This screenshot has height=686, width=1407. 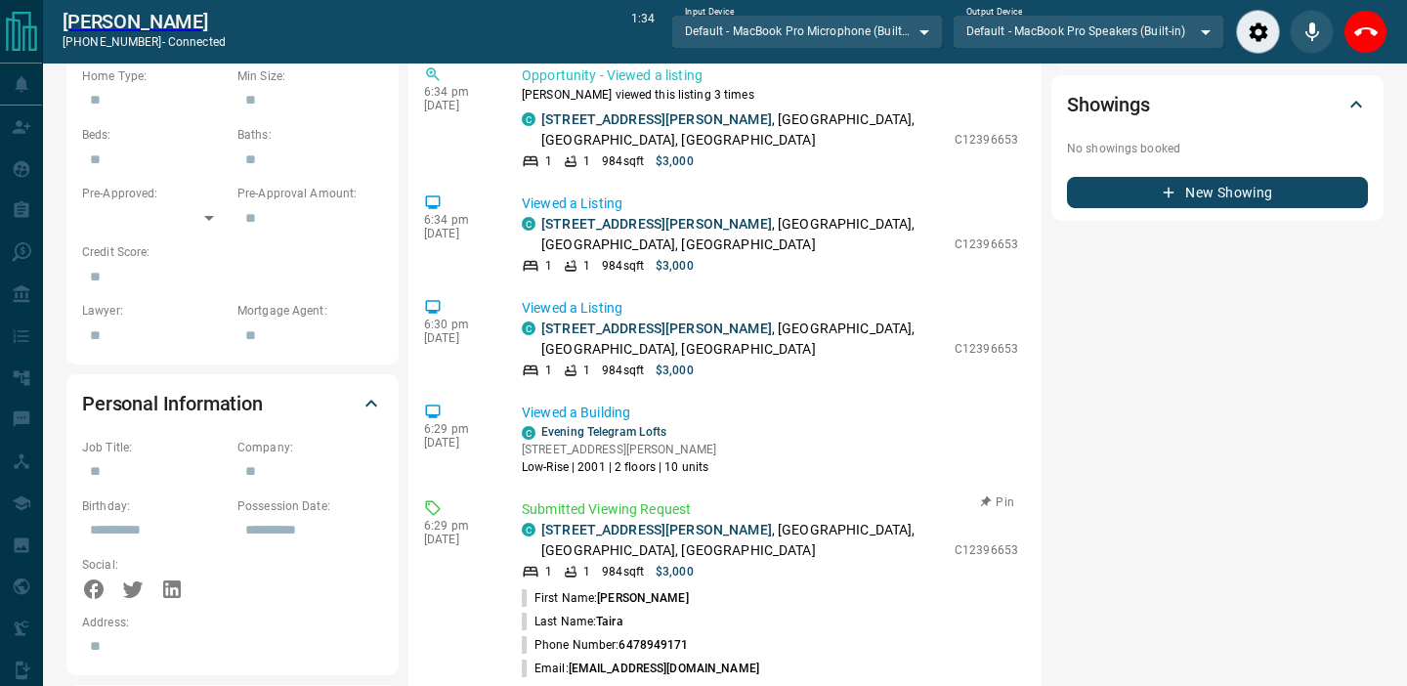 I want to click on p: Home Type:, so click(x=154, y=76).